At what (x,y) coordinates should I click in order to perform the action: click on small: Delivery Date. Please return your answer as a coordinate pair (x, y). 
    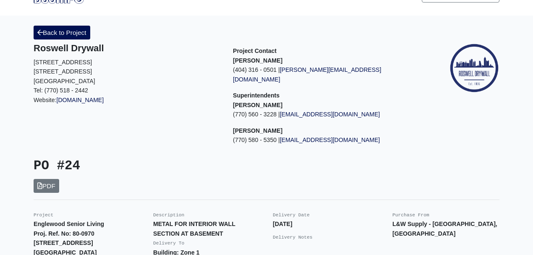
    Looking at the image, I should click on (291, 215).